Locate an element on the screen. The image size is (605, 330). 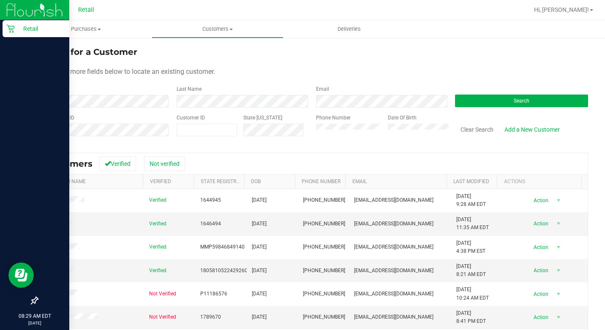
a: Add a New Customer is located at coordinates (532, 130).